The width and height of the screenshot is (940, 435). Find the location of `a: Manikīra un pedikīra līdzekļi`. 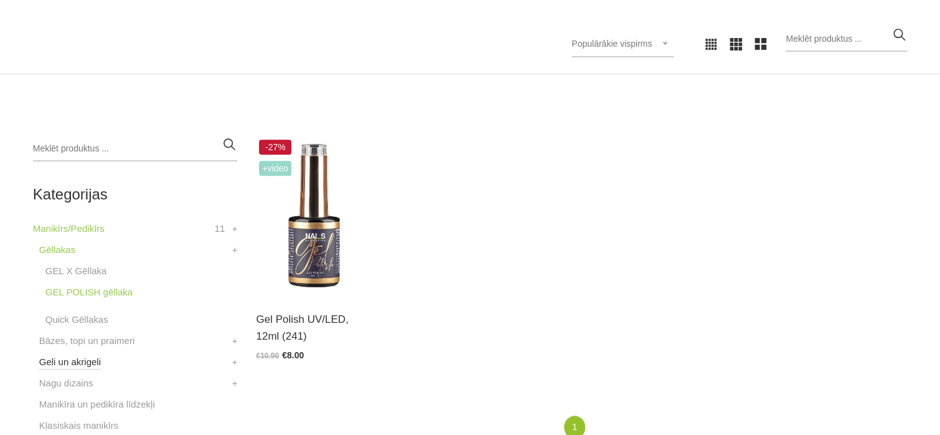

a: Manikīra un pedikīra līdzekļi is located at coordinates (97, 404).